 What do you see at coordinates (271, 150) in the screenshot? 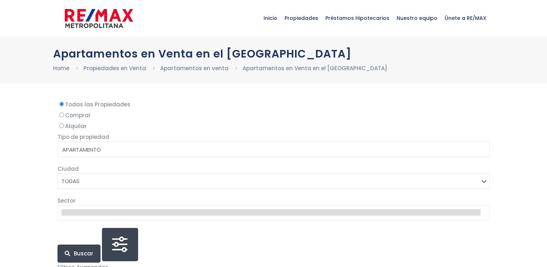
I see `option: APARTAMENTO` at bounding box center [271, 150].